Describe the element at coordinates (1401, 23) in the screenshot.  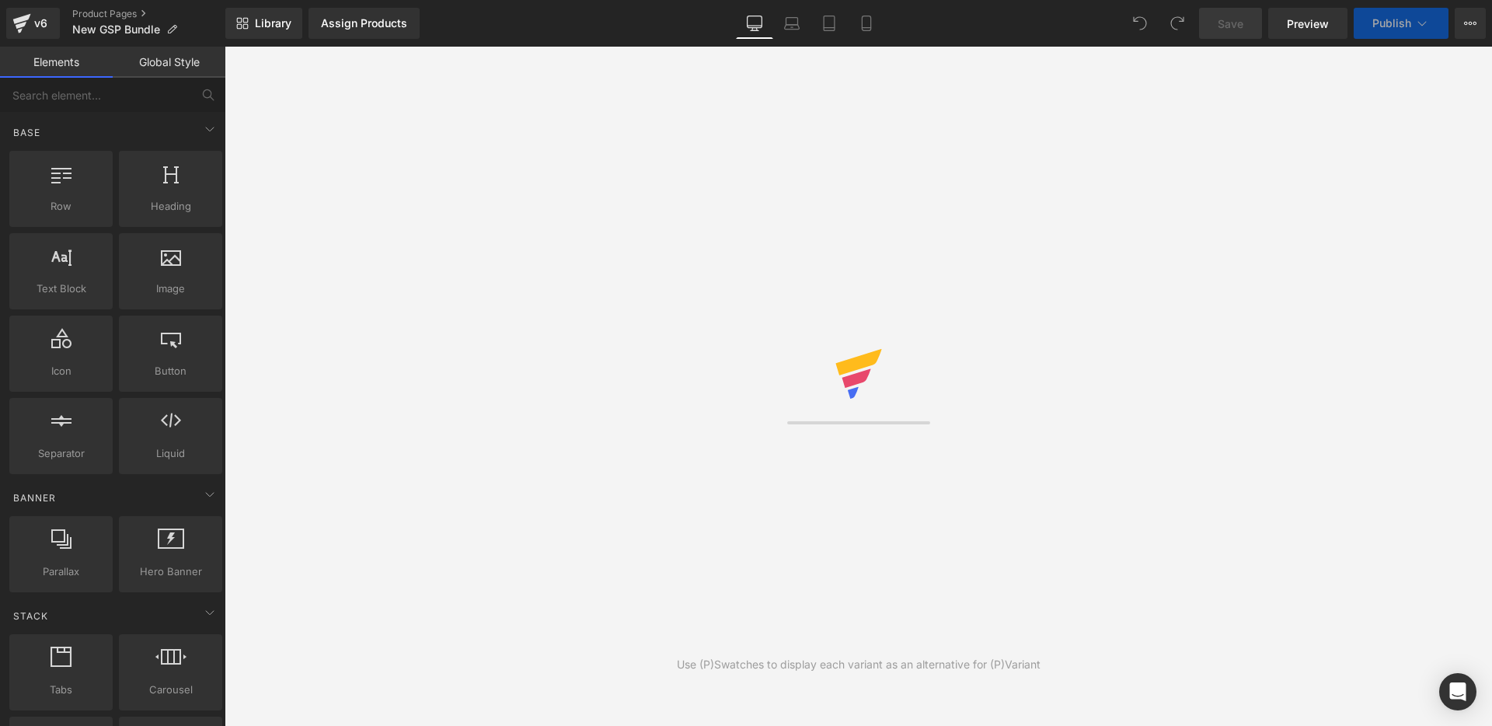
I see `button: Publish` at that location.